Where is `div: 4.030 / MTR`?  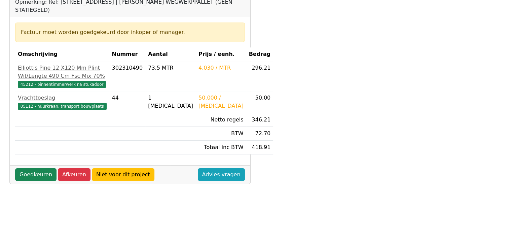
div: 4.030 / MTR is located at coordinates (221, 68).